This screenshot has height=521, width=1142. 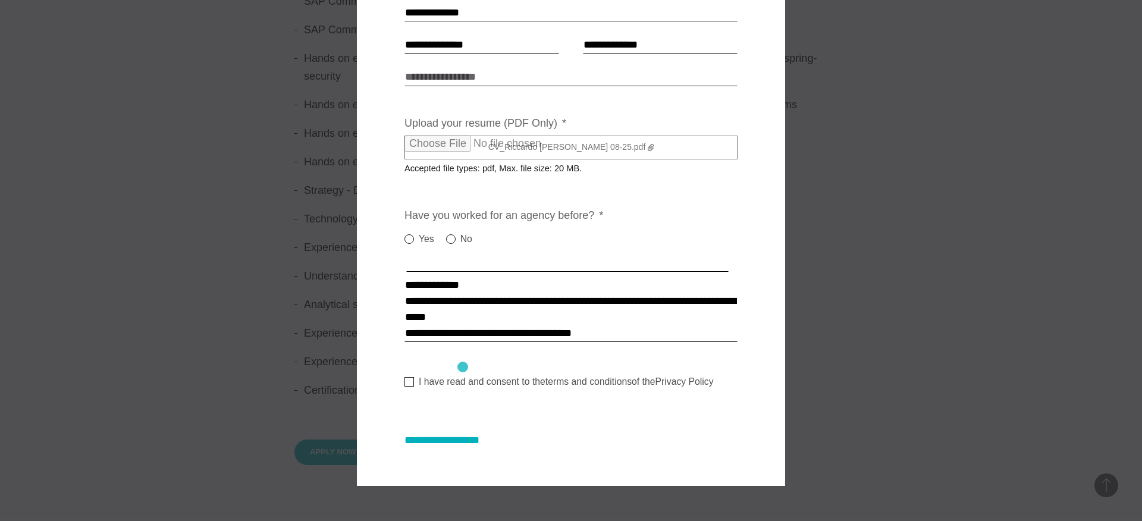 What do you see at coordinates (485, 123) in the screenshot?
I see `label: Upload your resume (PDF Only)` at bounding box center [485, 123].